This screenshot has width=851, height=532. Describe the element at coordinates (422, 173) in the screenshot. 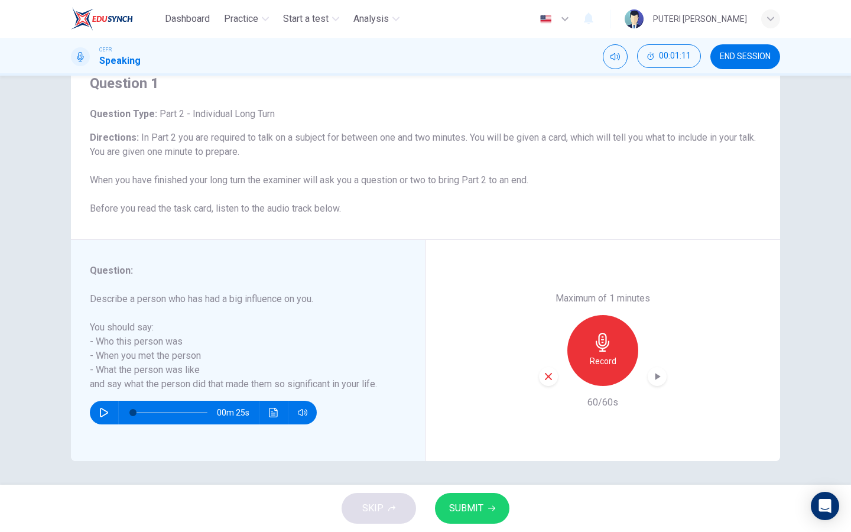

I see `span: In Part 2 you are required to talk on a subject for between one and two minutes. You will be give...` at that location.